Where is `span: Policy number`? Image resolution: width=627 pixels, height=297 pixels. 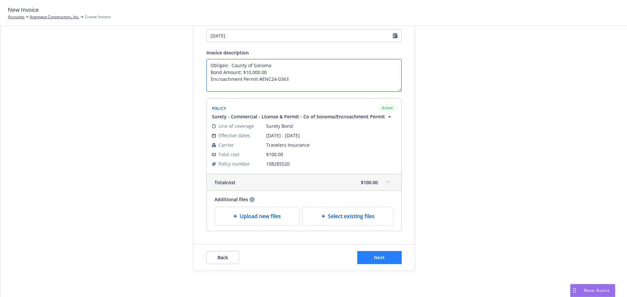
span: Policy number is located at coordinates (234, 164).